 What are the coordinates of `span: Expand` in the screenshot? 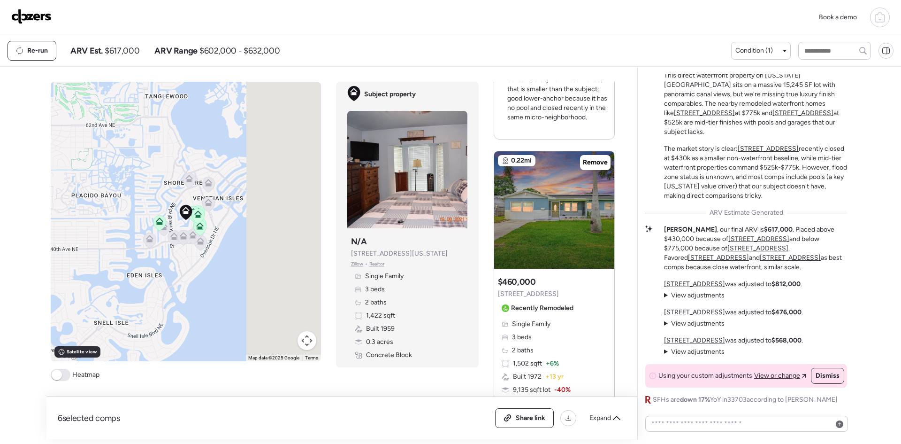 It's located at (600, 418).